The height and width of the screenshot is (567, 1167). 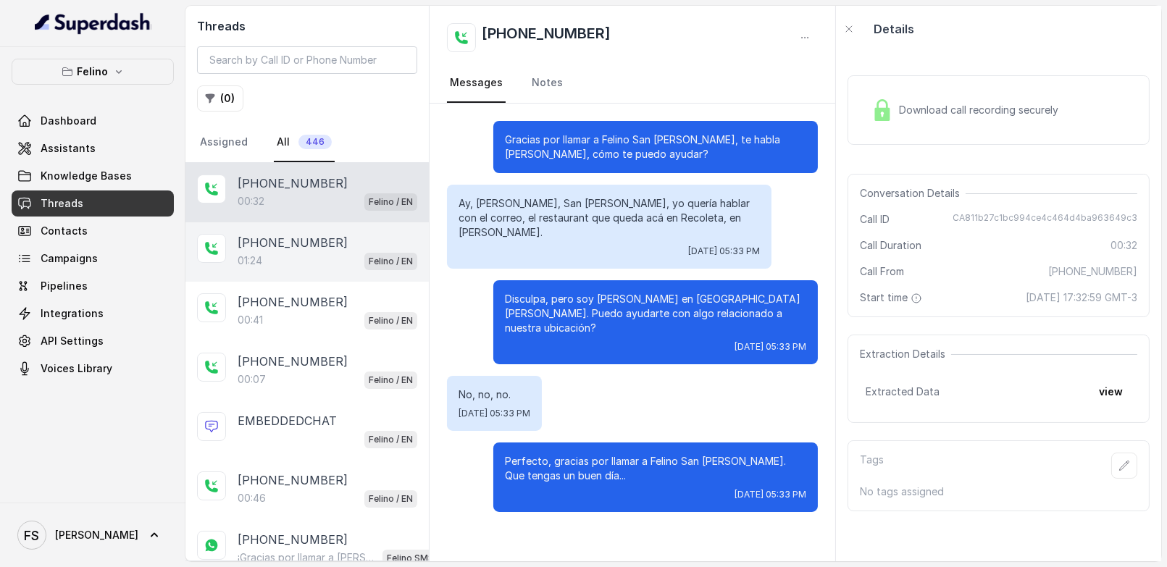 I want to click on a: Campaigns, so click(x=93, y=259).